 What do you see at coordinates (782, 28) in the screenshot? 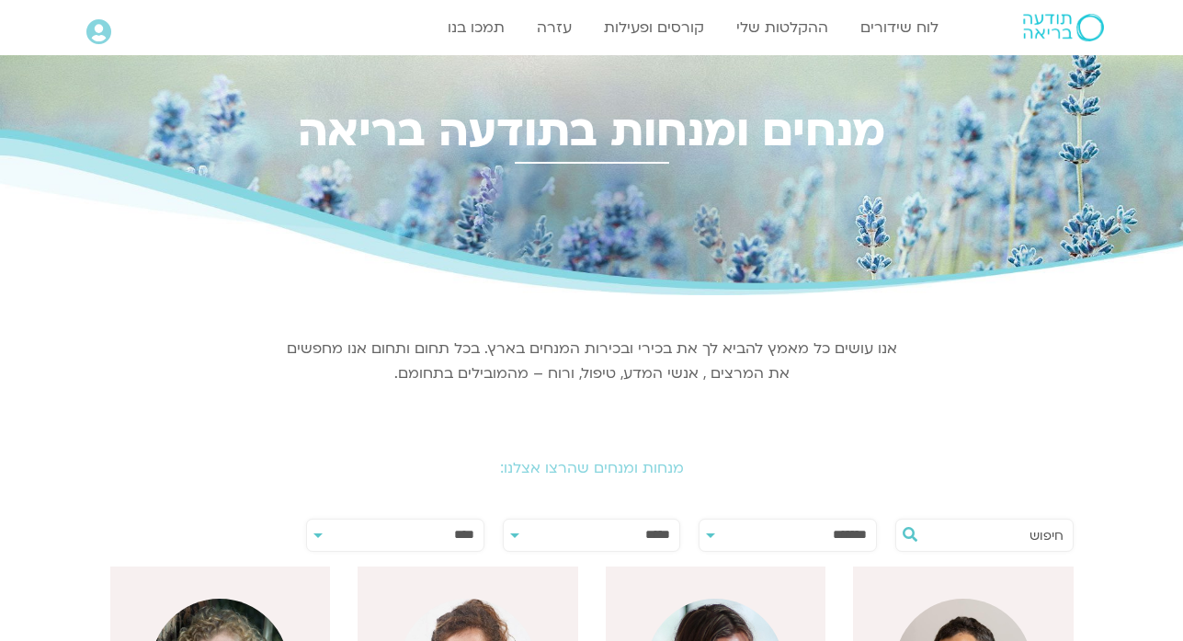
I see `a: ההקלטות שלי` at bounding box center [782, 28].